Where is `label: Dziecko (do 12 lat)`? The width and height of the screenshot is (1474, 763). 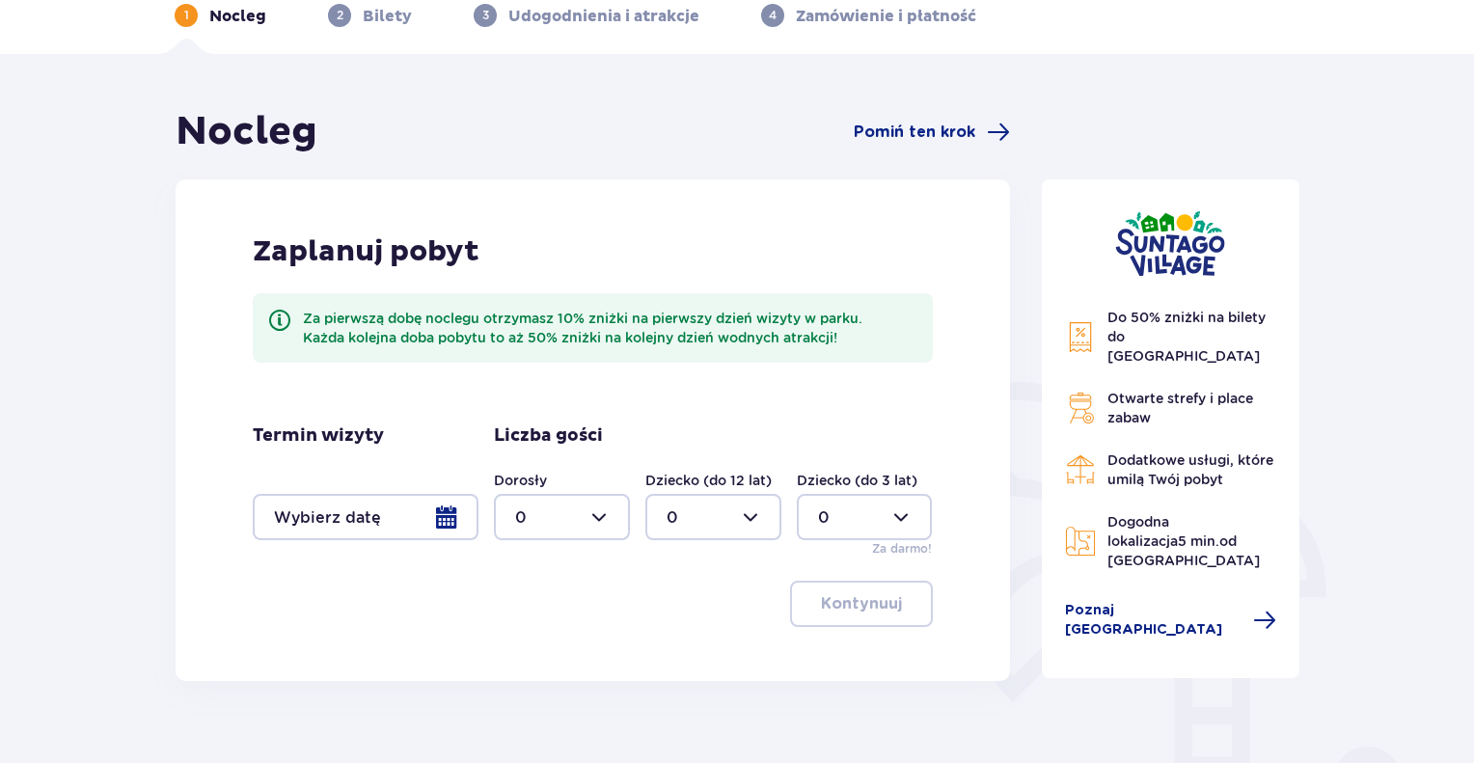
label: Dziecko (do 12 lat) is located at coordinates (708, 480).